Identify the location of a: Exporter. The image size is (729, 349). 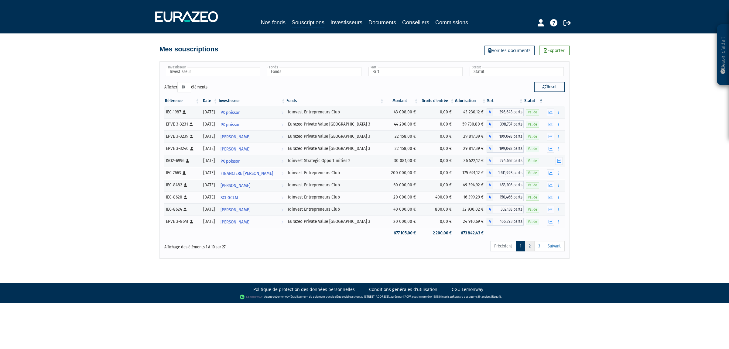
(555, 50).